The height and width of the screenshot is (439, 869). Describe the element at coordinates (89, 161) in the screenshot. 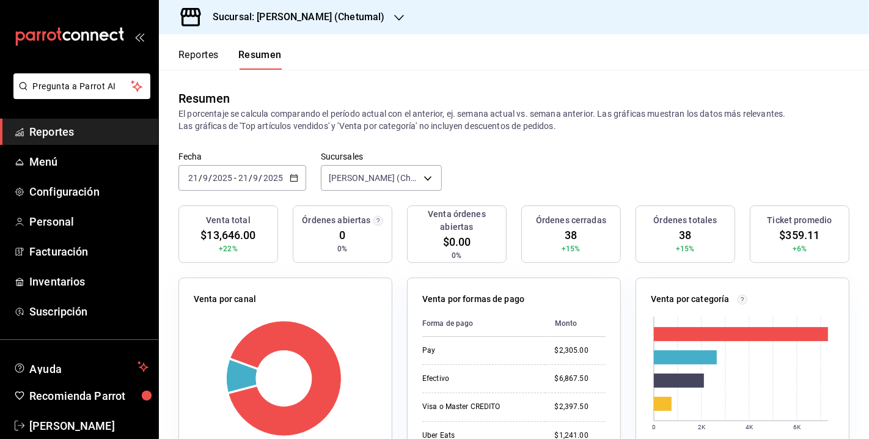

I see `span: Menú` at that location.